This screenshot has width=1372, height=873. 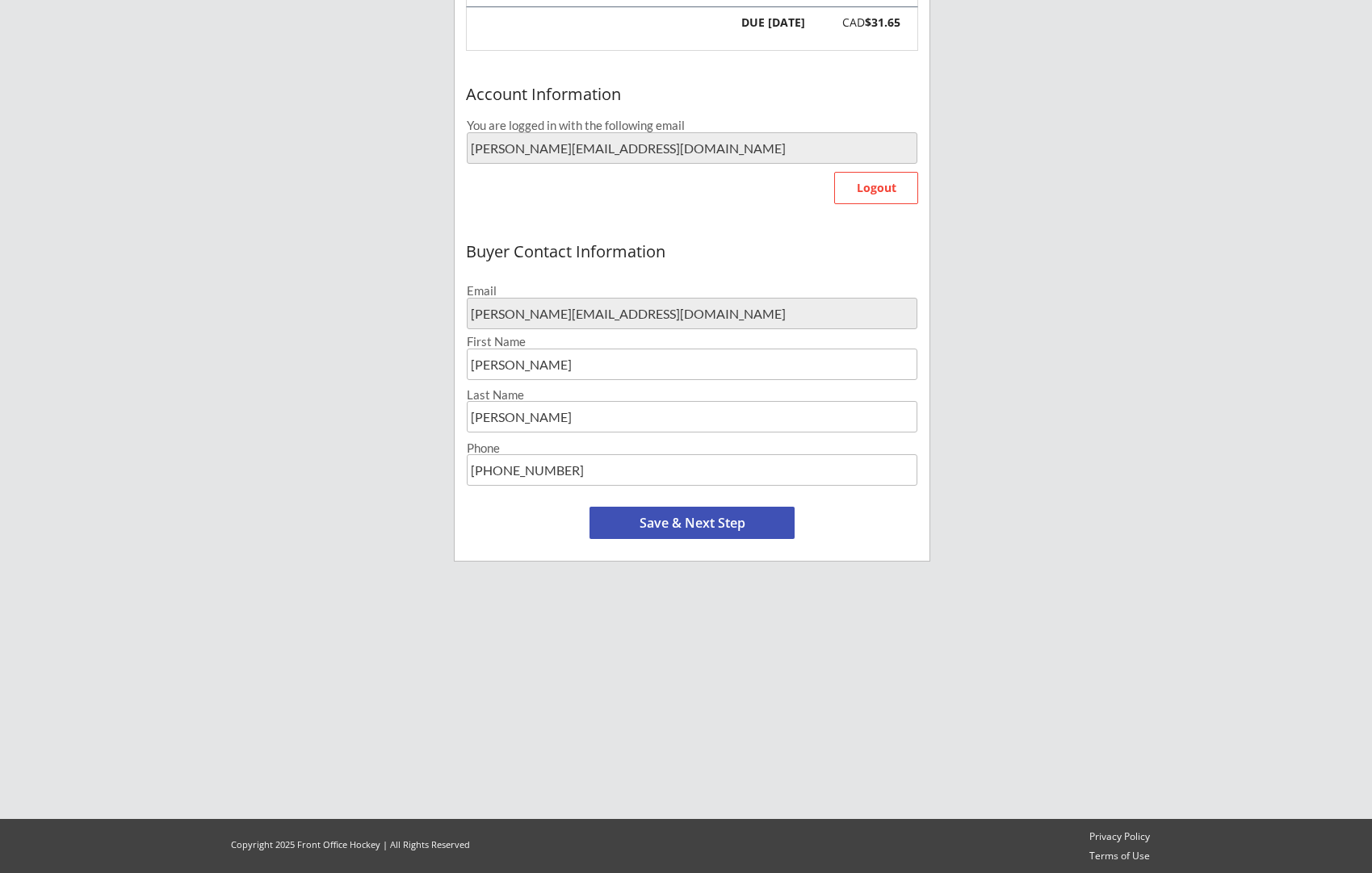 I want to click on strong: $31.65, so click(x=882, y=22).